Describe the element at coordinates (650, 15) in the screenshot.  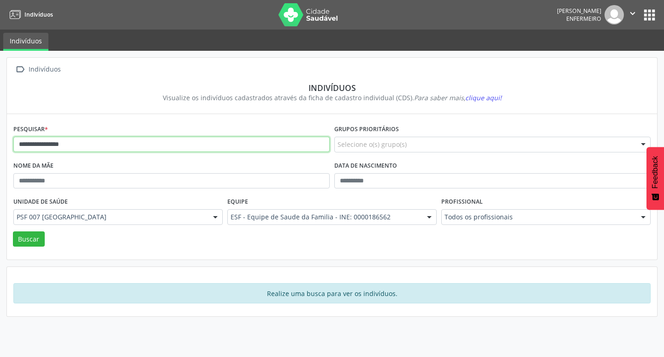
I see `button: apps` at that location.